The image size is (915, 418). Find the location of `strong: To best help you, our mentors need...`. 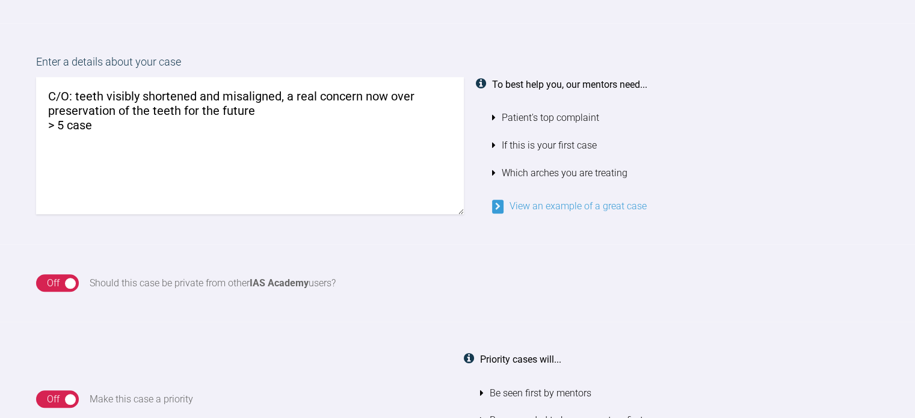

strong: To best help you, our mentors need... is located at coordinates (570, 84).